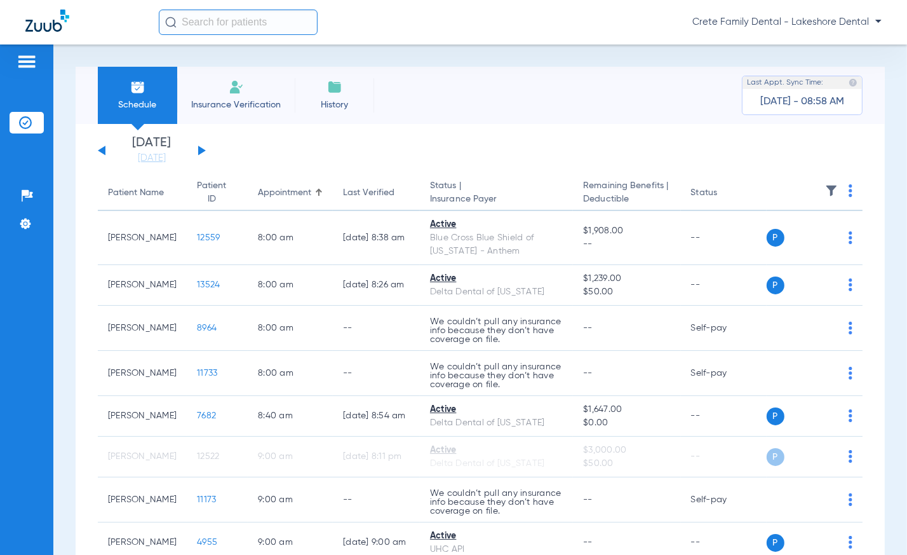 This screenshot has width=907, height=555. Describe the element at coordinates (47, 20) in the screenshot. I see `img: Zuub Logo` at that location.